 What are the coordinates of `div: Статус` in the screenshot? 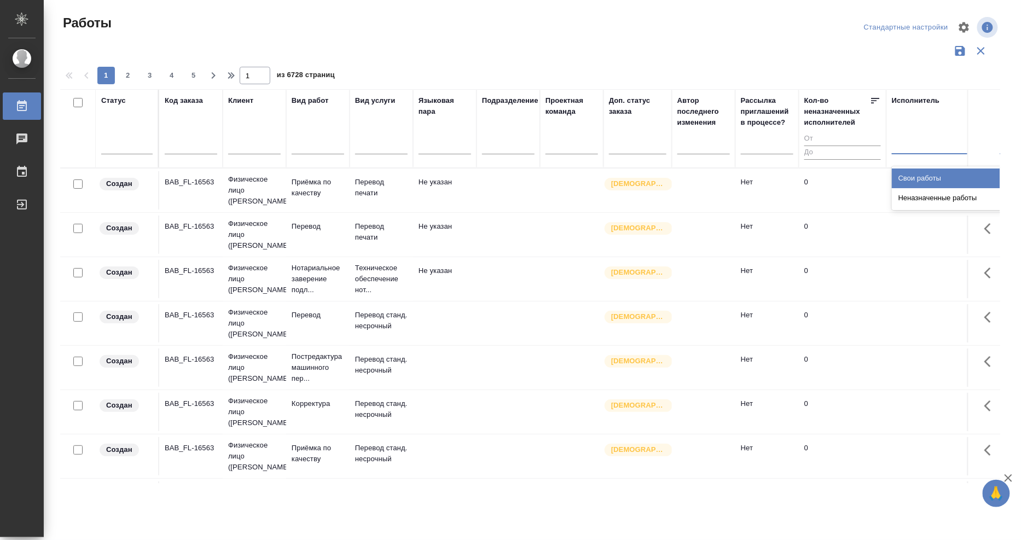 It's located at (113, 101).